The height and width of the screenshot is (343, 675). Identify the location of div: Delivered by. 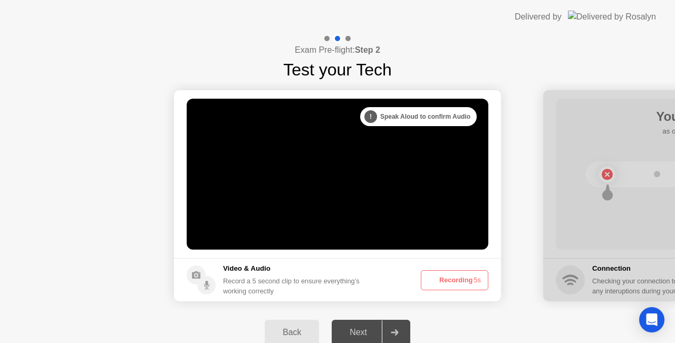
(538, 17).